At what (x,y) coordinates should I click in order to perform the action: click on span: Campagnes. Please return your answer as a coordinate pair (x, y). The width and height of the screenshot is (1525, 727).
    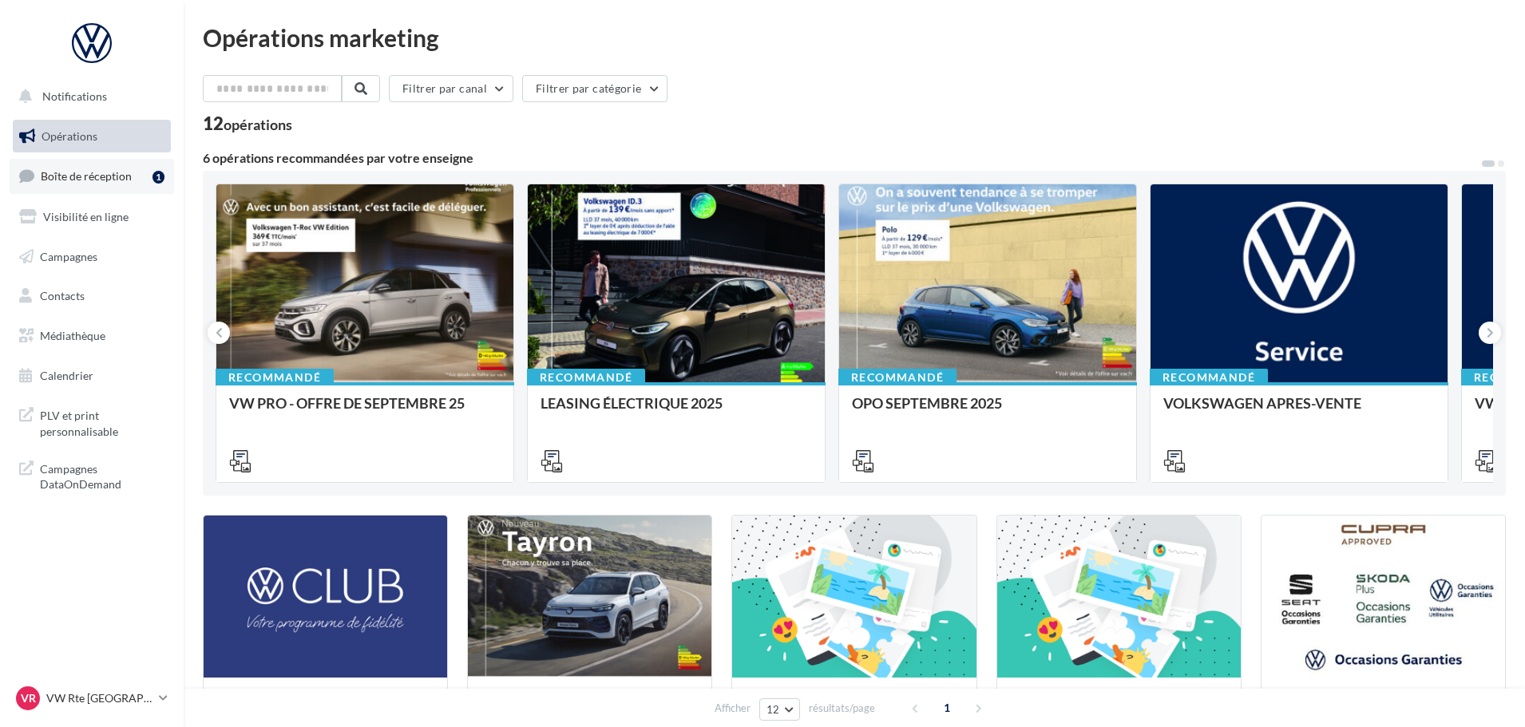
    Looking at the image, I should click on (69, 255).